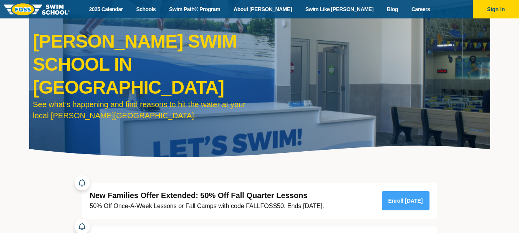 This screenshot has width=519, height=233. I want to click on div: New Families Offer Extended: 50% Off Fall Quarter Lessons, so click(207, 195).